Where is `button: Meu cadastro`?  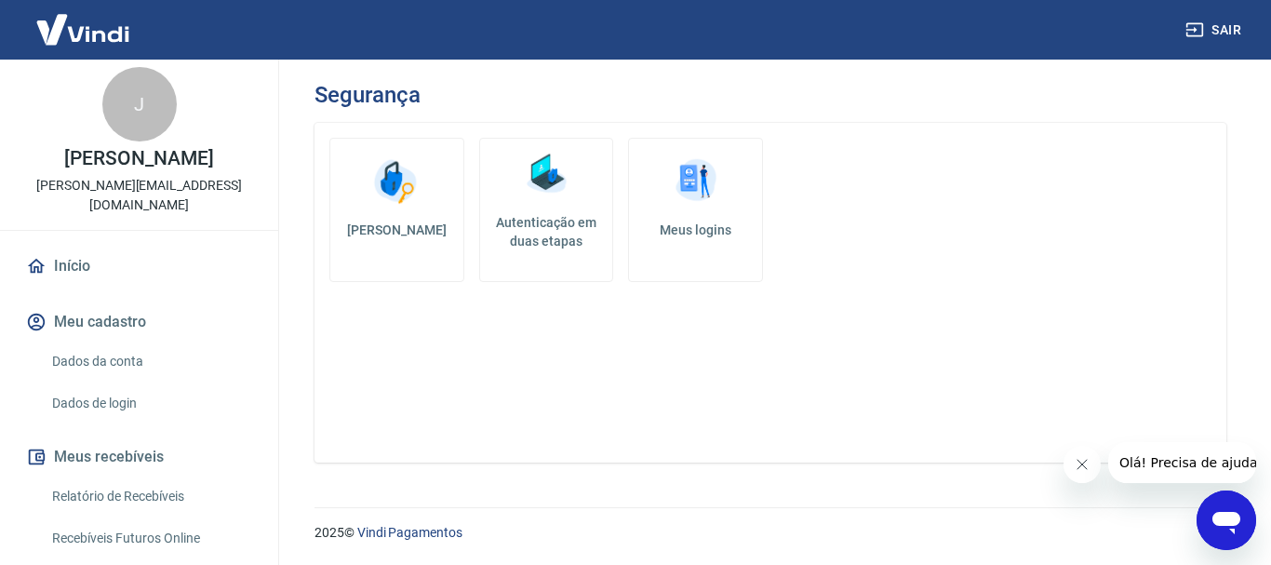
button: Meu cadastro is located at coordinates (139, 322).